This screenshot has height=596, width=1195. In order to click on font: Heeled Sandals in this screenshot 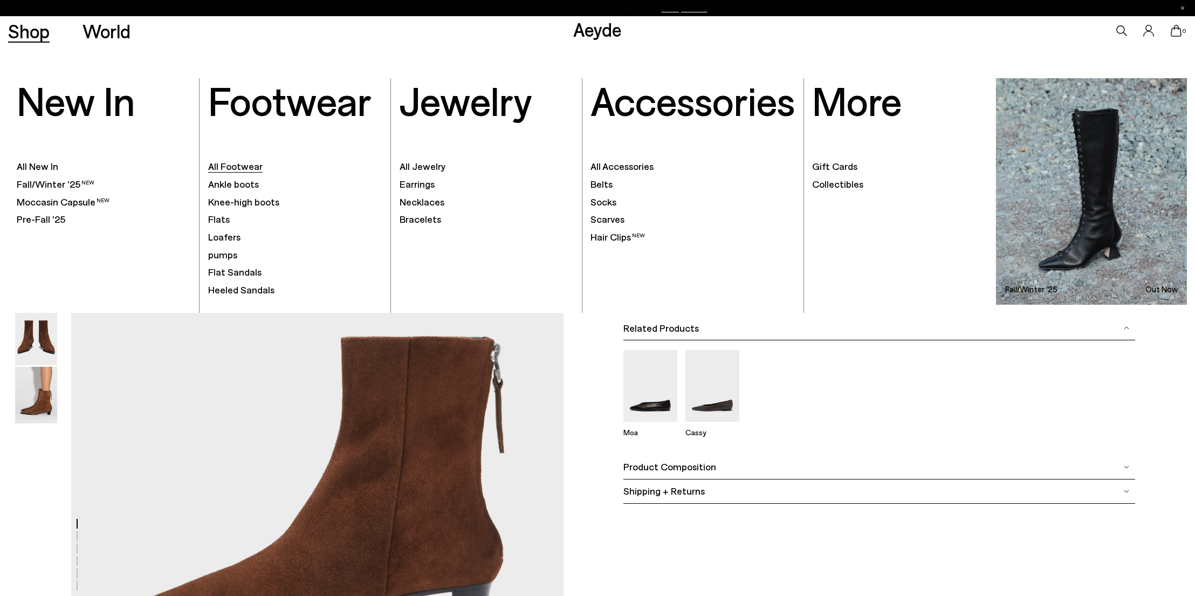, I will do `click(241, 289)`.